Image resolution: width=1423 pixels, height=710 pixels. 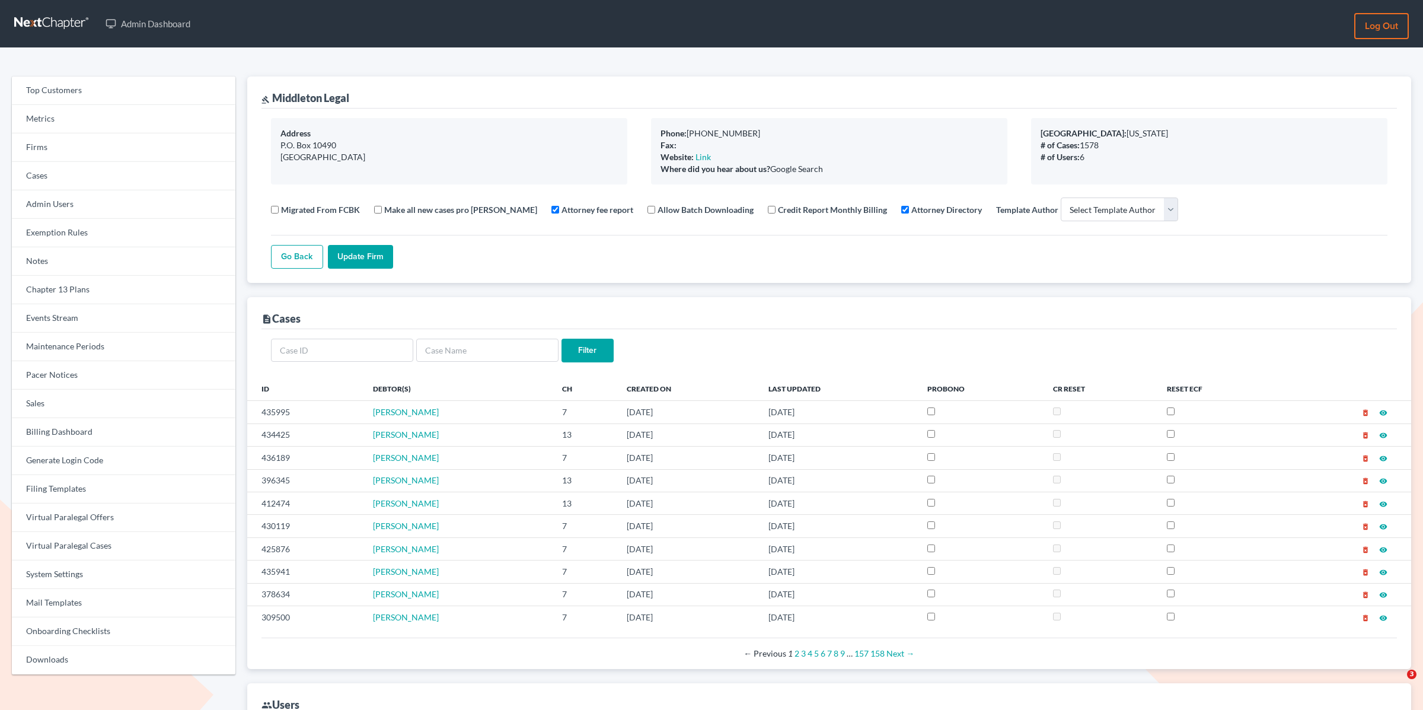 I want to click on a: Link, so click(x=703, y=157).